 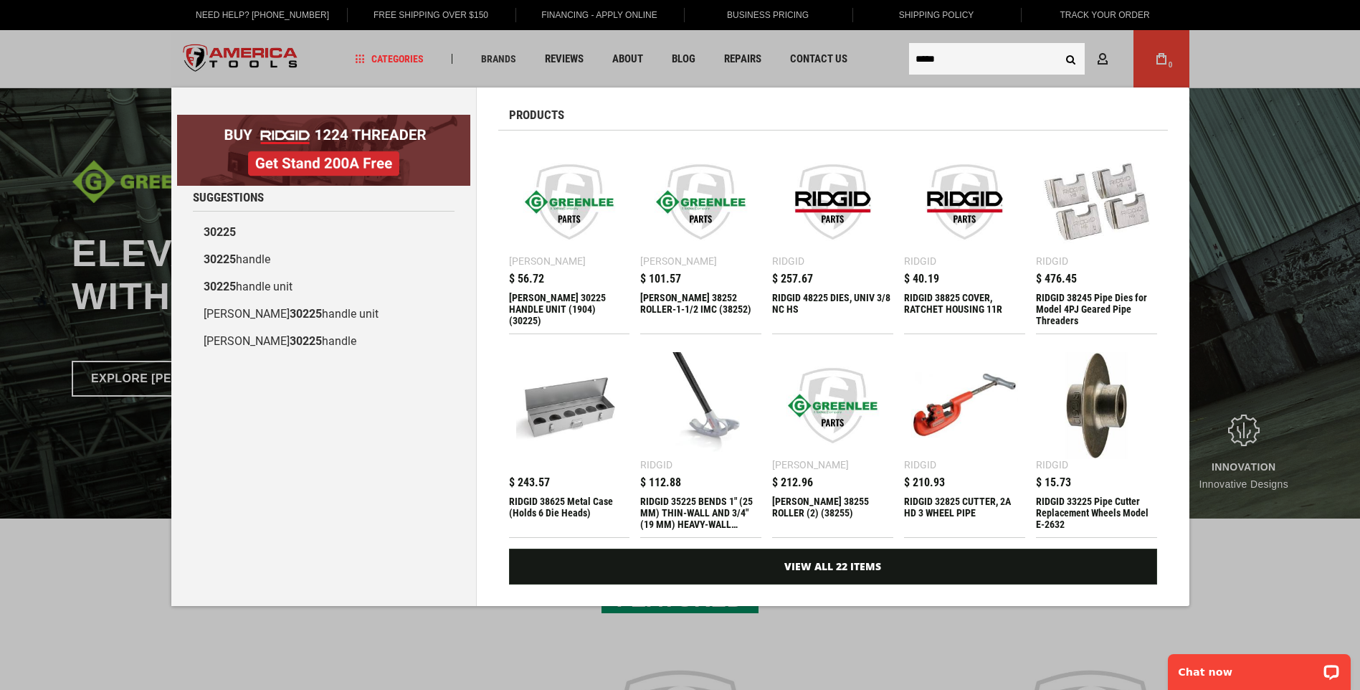 What do you see at coordinates (228, 197) in the screenshot?
I see `span: Suggestions` at bounding box center [228, 197].